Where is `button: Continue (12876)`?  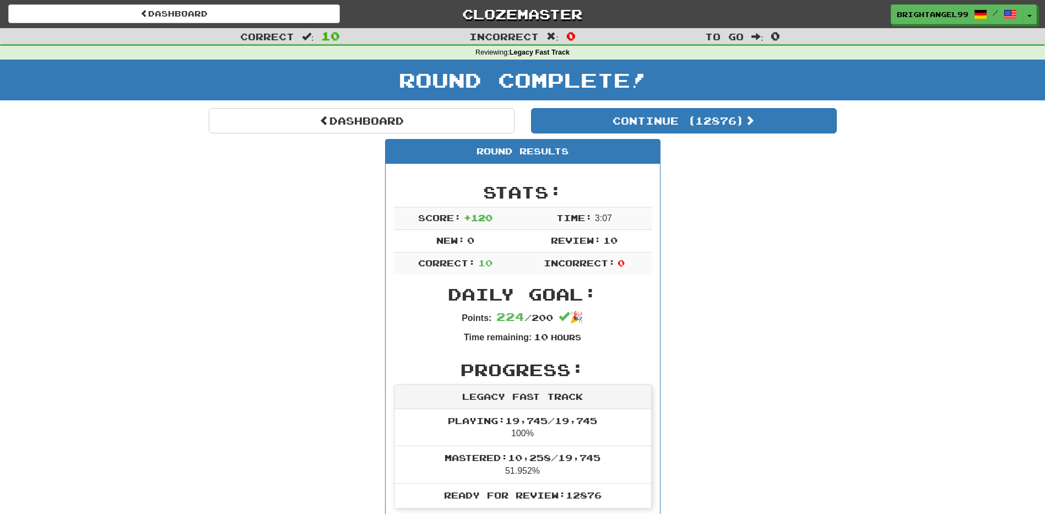
button: Continue (12876) is located at coordinates (684, 121).